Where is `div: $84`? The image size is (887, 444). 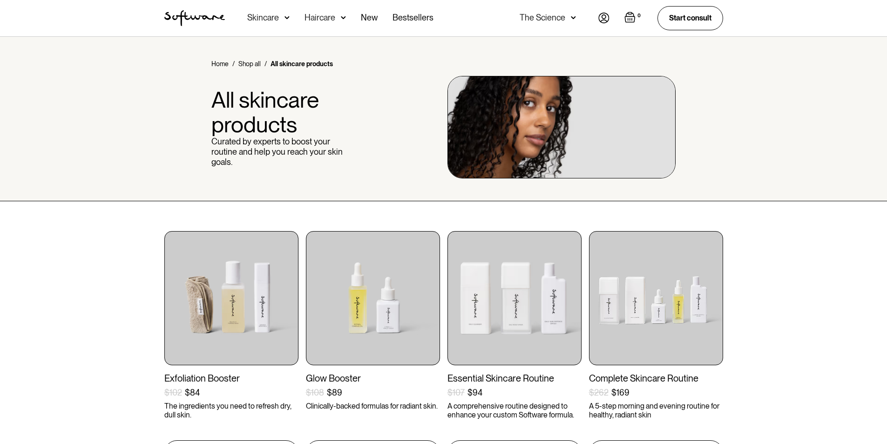 div: $84 is located at coordinates (192, 393).